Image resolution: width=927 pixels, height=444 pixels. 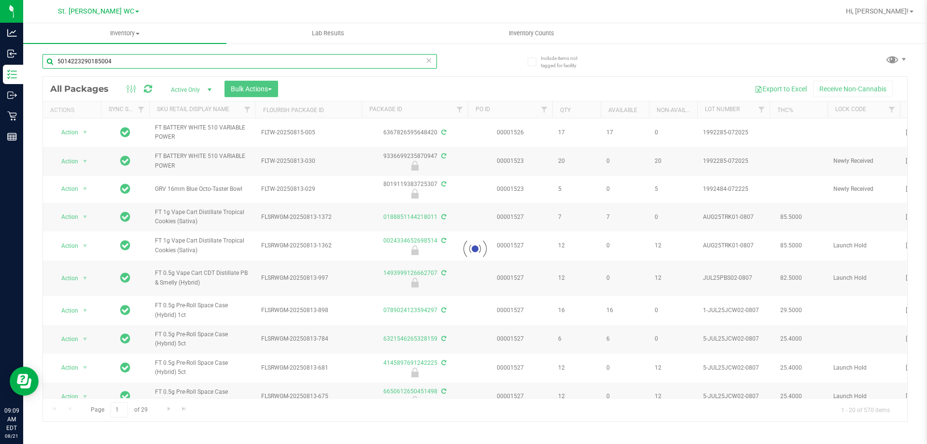 What do you see at coordinates (12, 436) in the screenshot?
I see `p: 08/21` at bounding box center [12, 436].